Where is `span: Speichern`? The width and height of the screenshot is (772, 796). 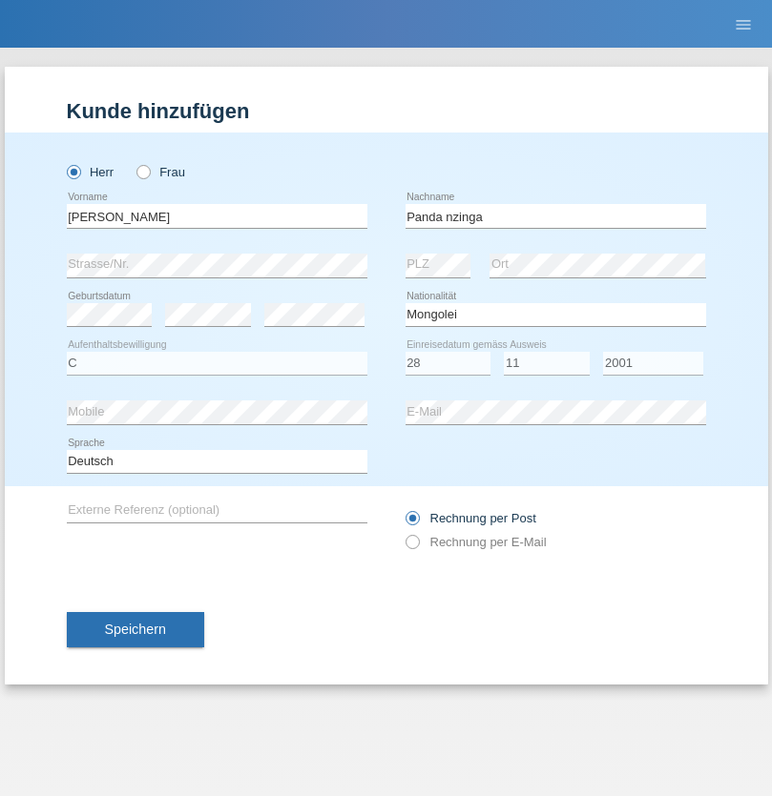
span: Speichern is located at coordinates (135, 630).